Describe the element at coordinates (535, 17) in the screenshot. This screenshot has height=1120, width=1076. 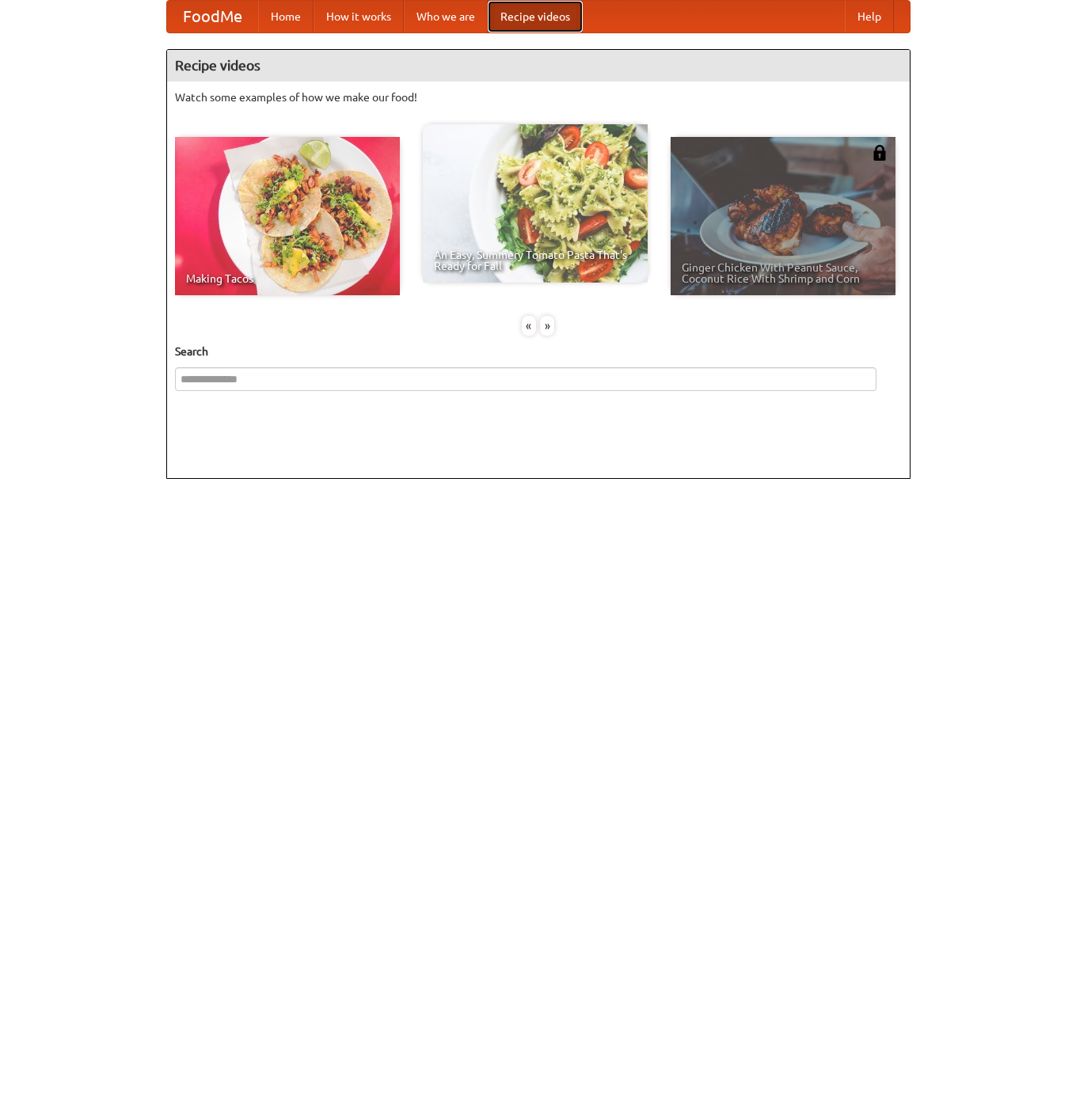
I see `a: Recipe videos` at that location.